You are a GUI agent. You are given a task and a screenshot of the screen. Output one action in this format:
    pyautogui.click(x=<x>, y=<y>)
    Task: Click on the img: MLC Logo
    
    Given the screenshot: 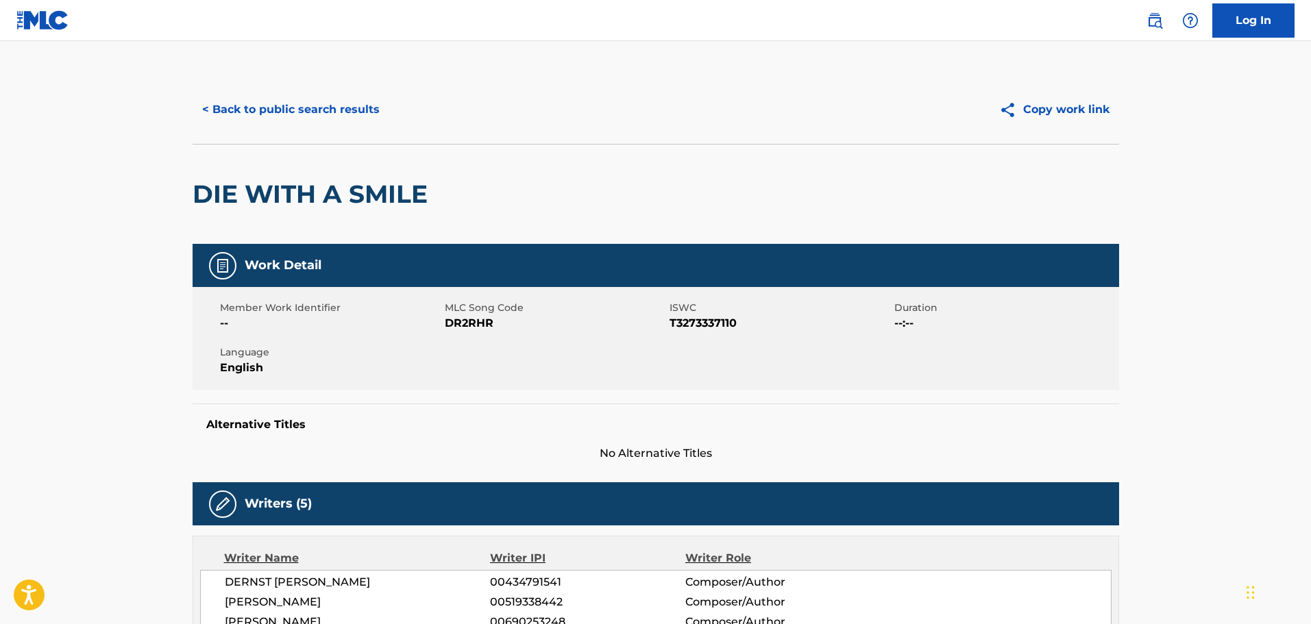 What is the action you would take?
    pyautogui.click(x=42, y=20)
    